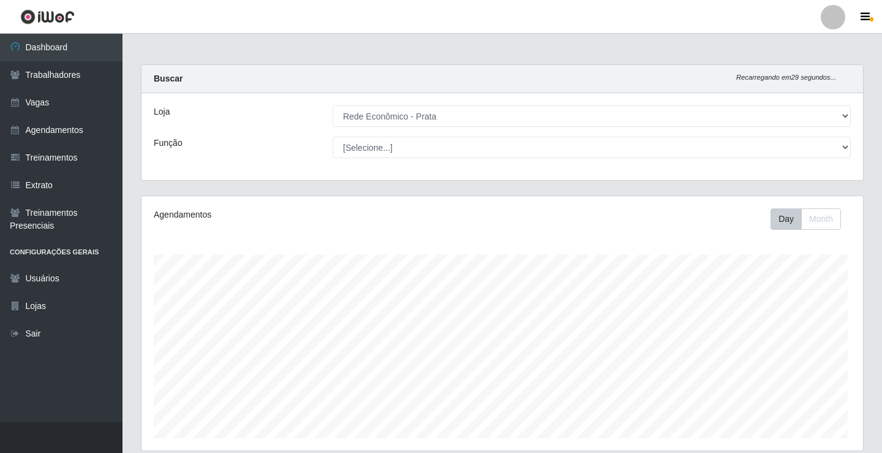  What do you see at coordinates (821, 219) in the screenshot?
I see `button: Month` at bounding box center [821, 219].